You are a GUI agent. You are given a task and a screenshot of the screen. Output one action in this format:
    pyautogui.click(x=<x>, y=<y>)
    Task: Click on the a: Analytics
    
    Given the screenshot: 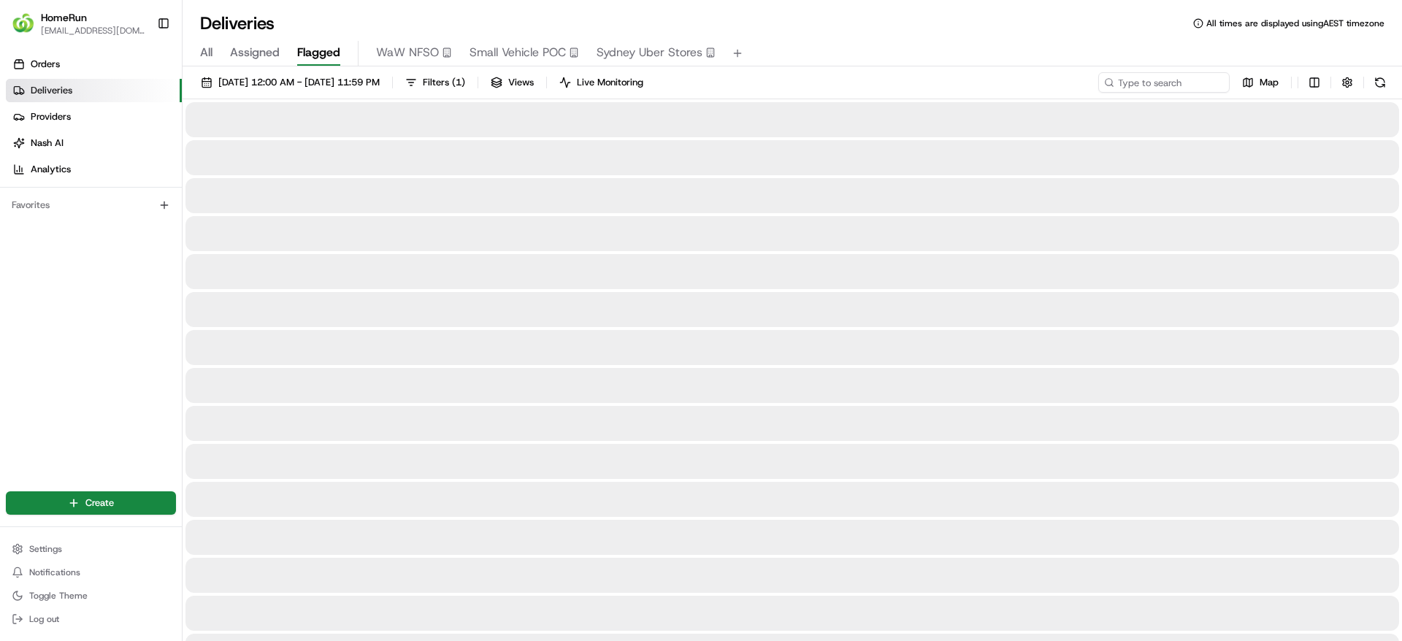 What is the action you would take?
    pyautogui.click(x=93, y=169)
    